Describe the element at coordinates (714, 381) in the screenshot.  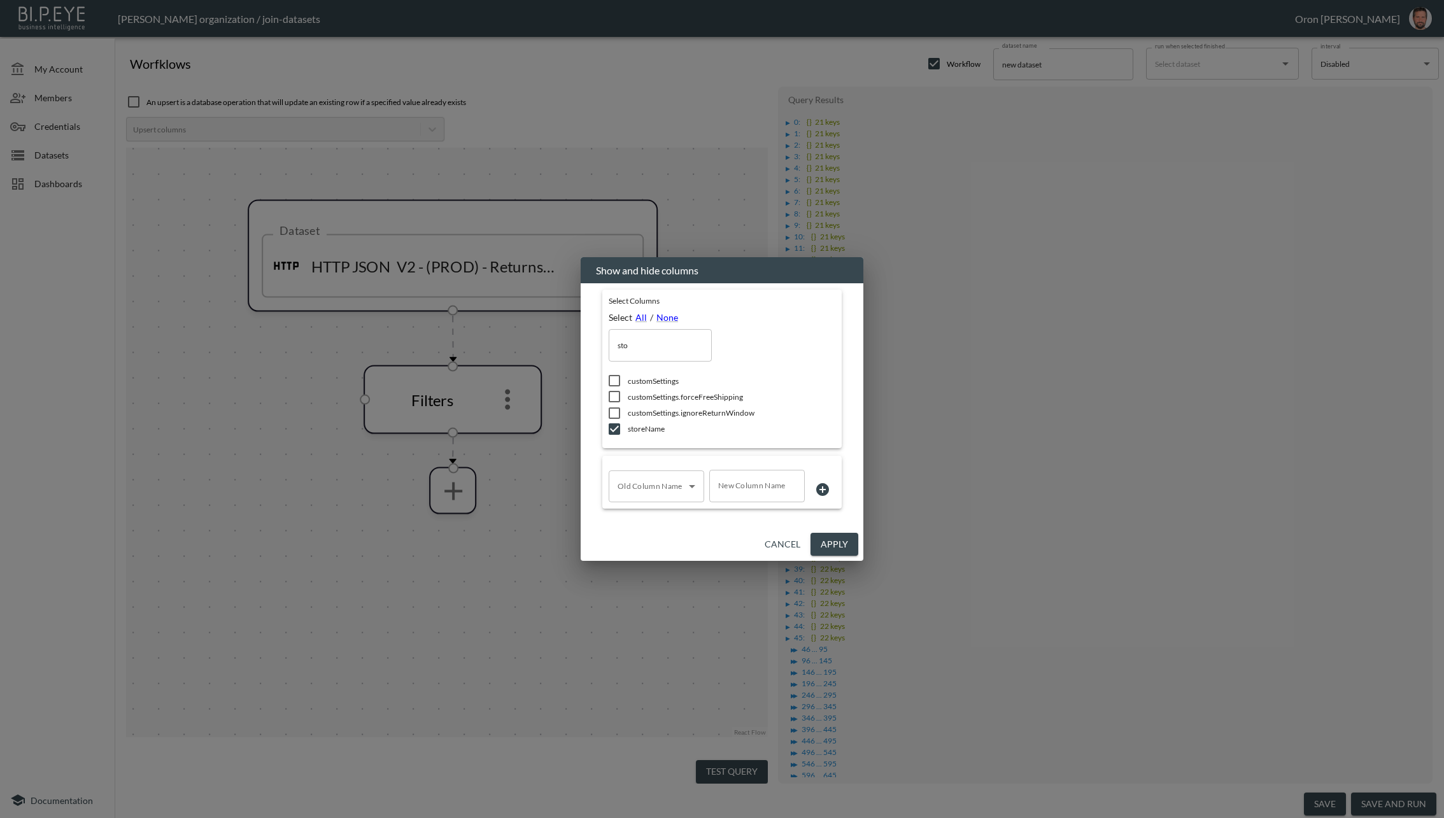
I see `div: customSettings` at that location.